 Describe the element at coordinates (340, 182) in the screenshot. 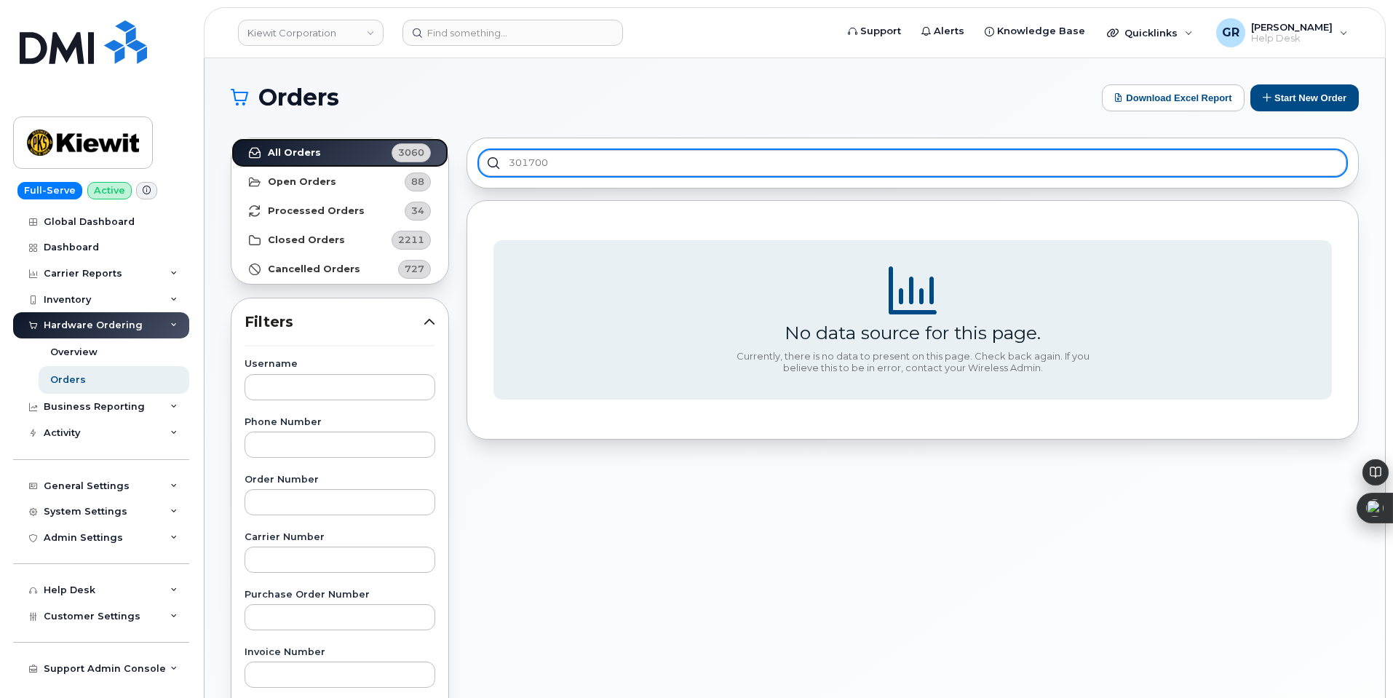

I see `a: Open Orders88` at that location.